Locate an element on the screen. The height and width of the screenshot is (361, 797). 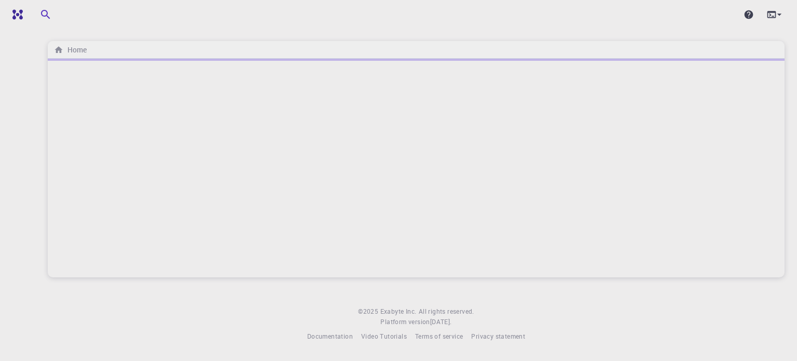
a: Privacy statement is located at coordinates (498, 336).